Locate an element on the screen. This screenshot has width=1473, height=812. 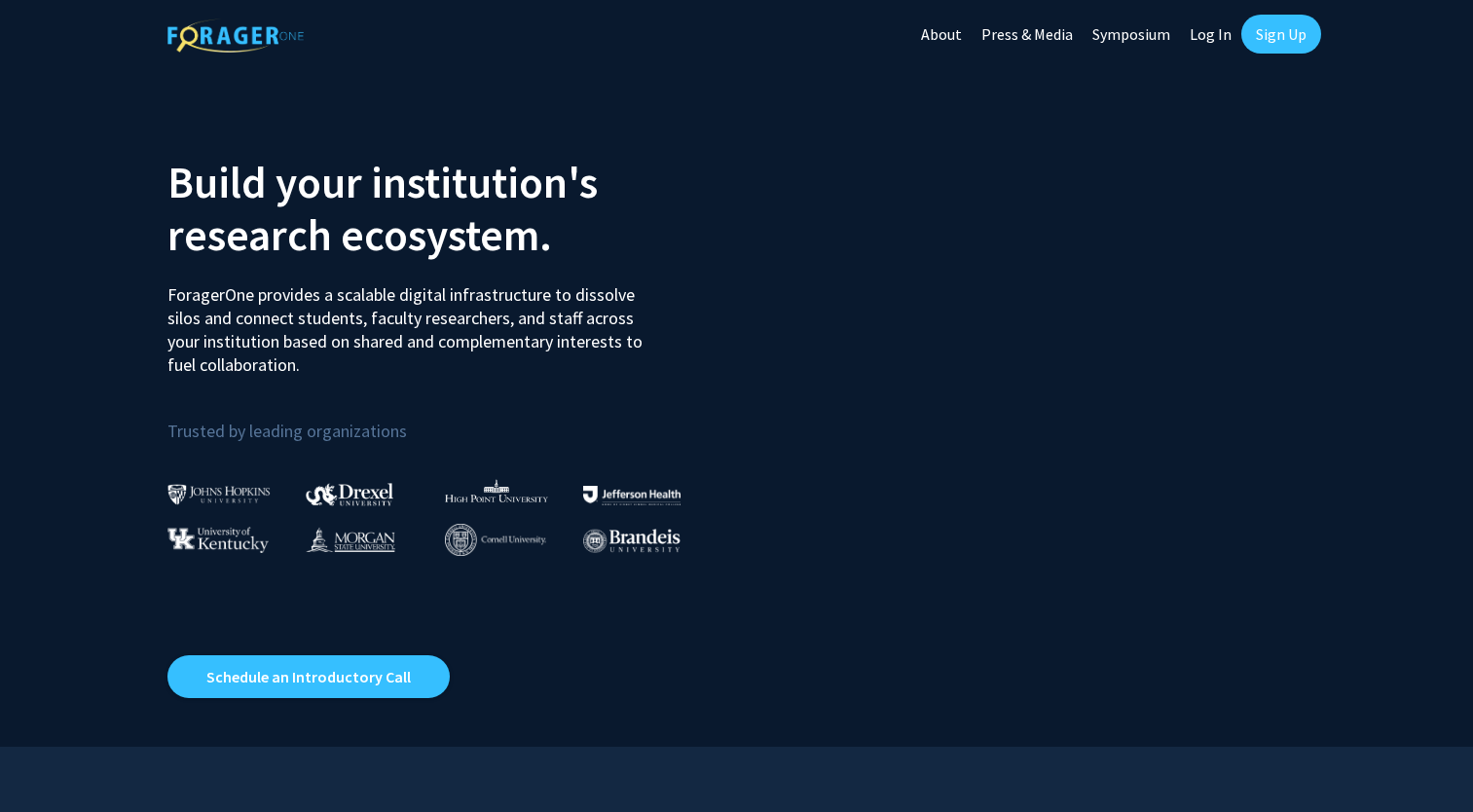
p: Trusted by leading organizations is located at coordinates (445, 418).